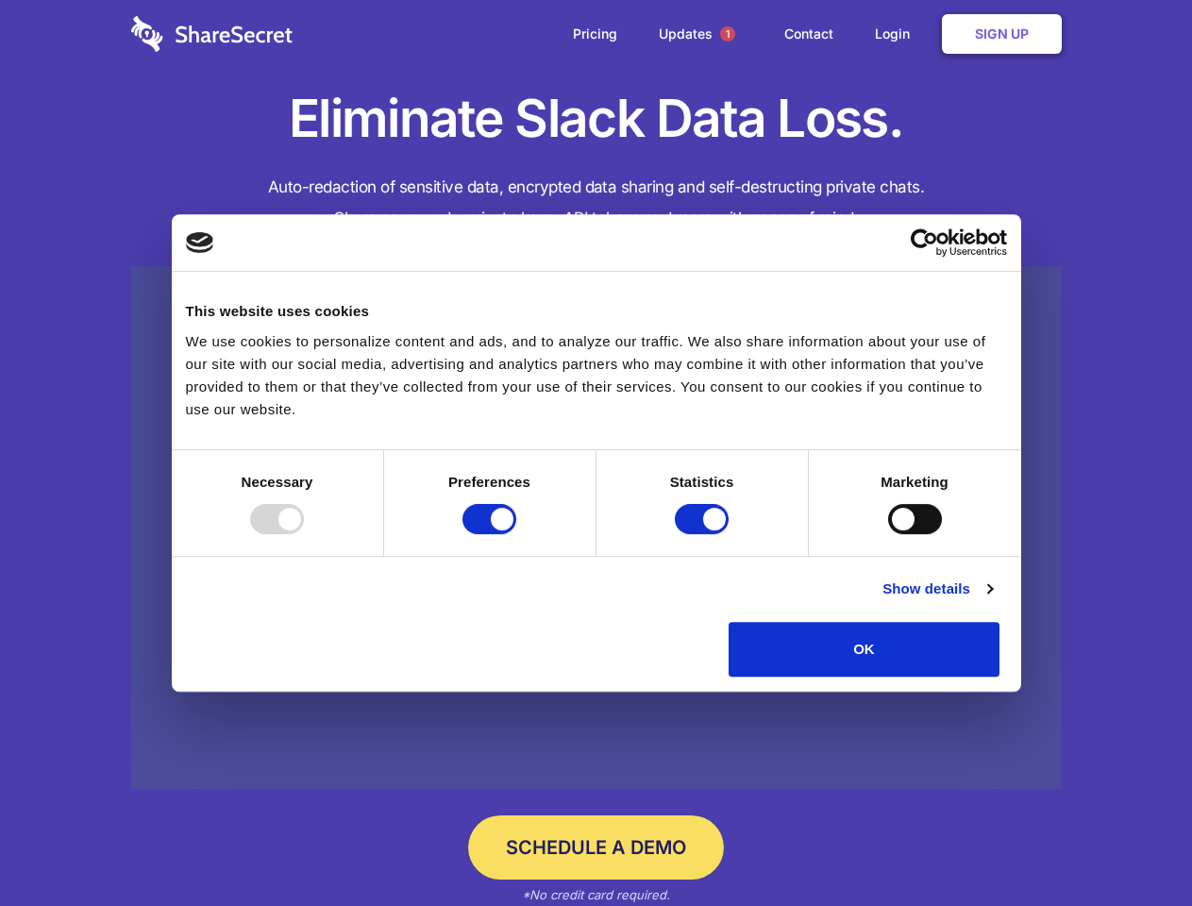  Describe the element at coordinates (211, 34) in the screenshot. I see `img: logo-wordmark-white-trans-d4663122ce5f474addd5e946df7df03e33cb6a1c49d2221995e7729f52c070b2.svg` at that location.